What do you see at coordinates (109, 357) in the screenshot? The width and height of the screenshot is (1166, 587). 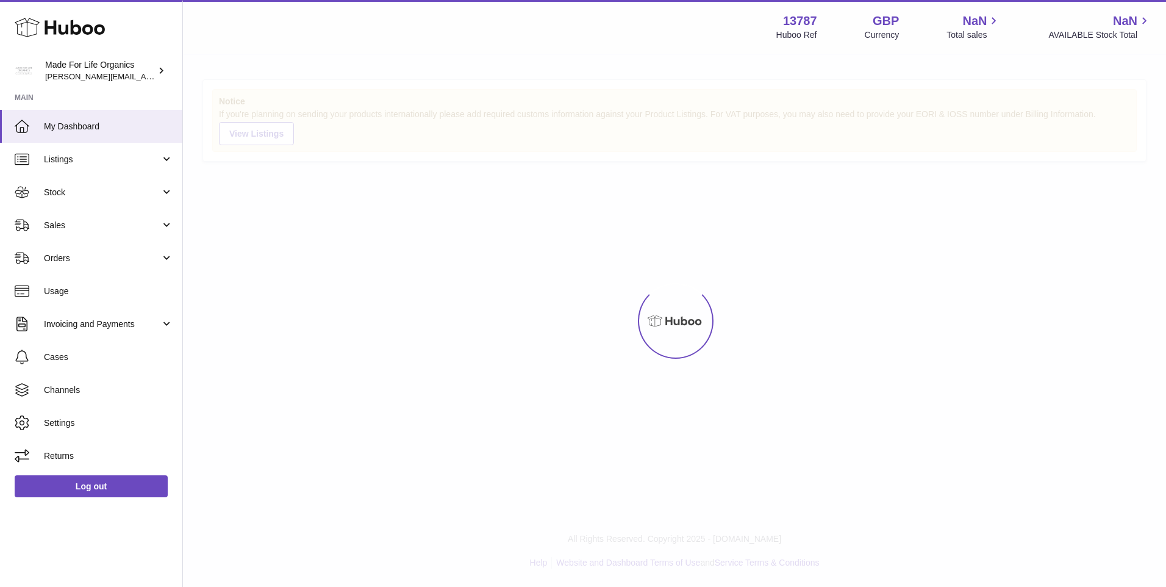 I see `span: Cases` at bounding box center [109, 357].